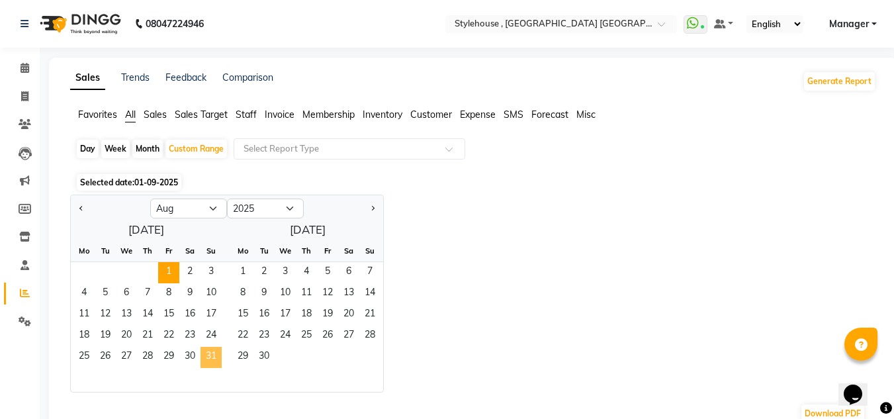 The width and height of the screenshot is (894, 419). What do you see at coordinates (148, 357) in the screenshot?
I see `div: Thursday, August 28, 2025` at bounding box center [148, 357].